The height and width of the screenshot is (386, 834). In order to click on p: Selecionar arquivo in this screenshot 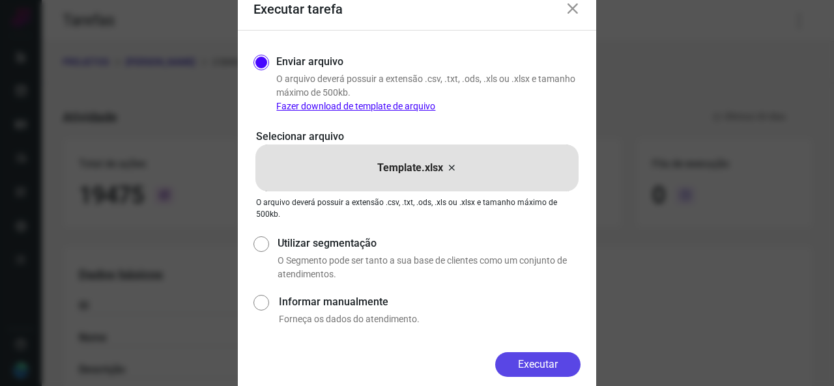, I will do `click(417, 137)`.